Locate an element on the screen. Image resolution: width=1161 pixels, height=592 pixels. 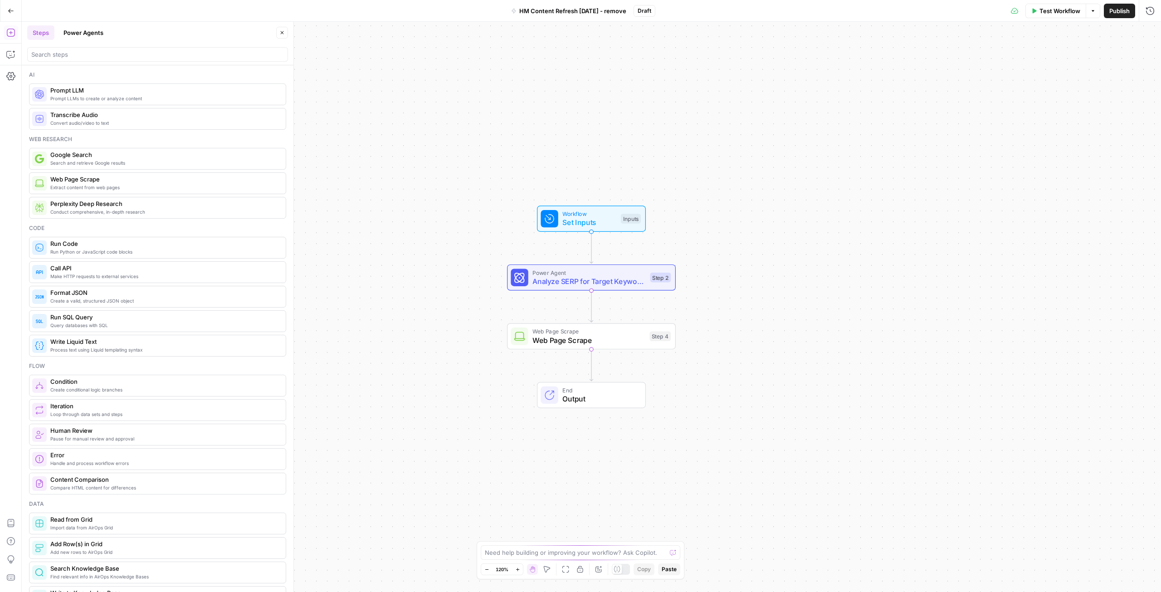
span: Paste is located at coordinates (669, 569).